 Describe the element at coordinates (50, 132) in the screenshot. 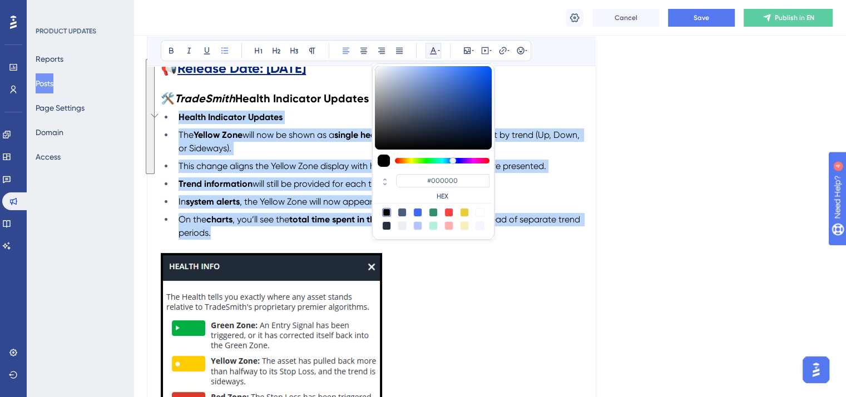

I see `button: Domain` at that location.